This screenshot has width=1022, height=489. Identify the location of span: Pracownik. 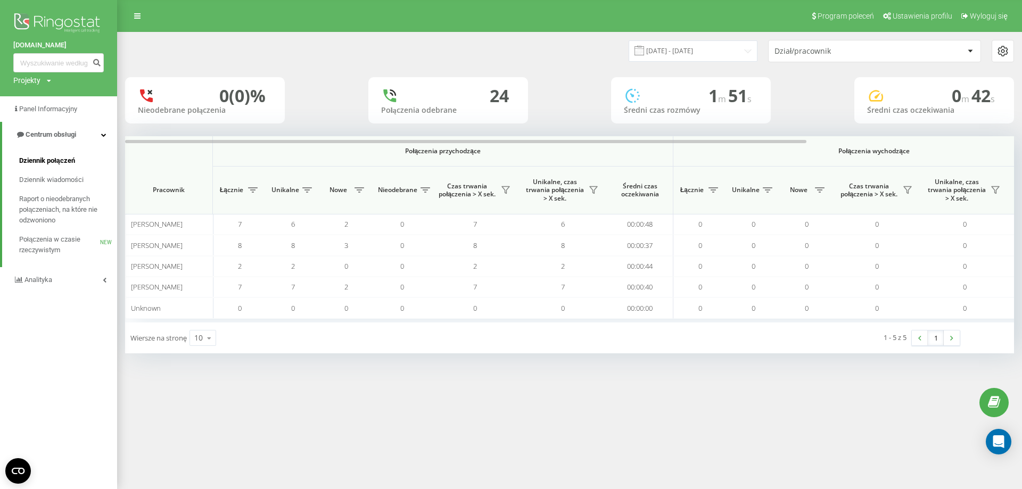
(169, 190).